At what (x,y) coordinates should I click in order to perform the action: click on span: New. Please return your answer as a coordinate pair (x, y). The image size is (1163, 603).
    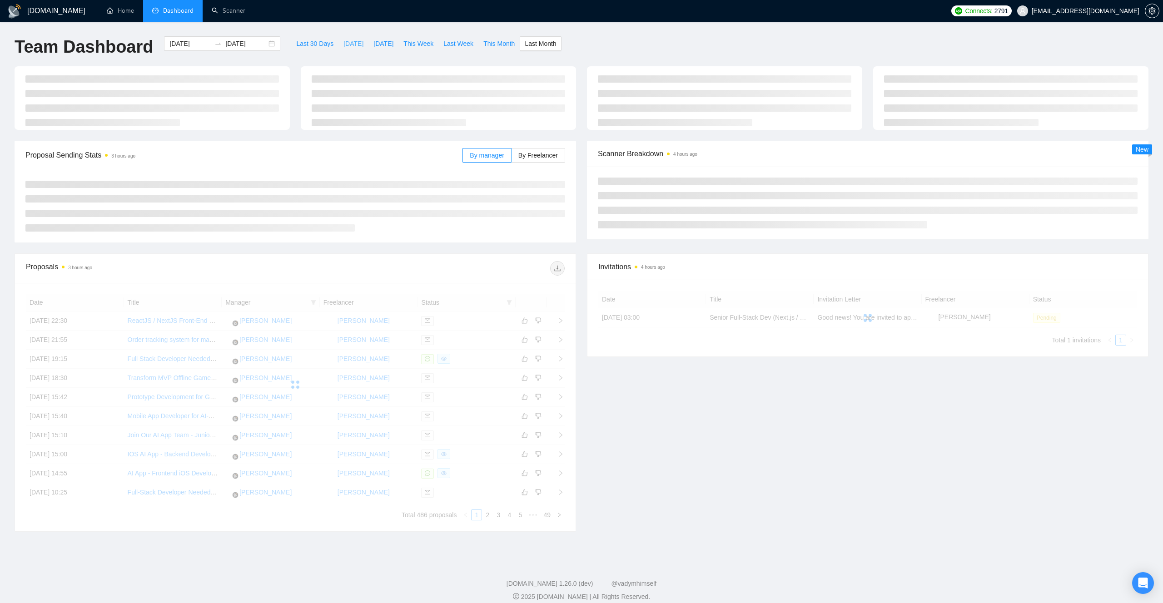
    Looking at the image, I should click on (1142, 149).